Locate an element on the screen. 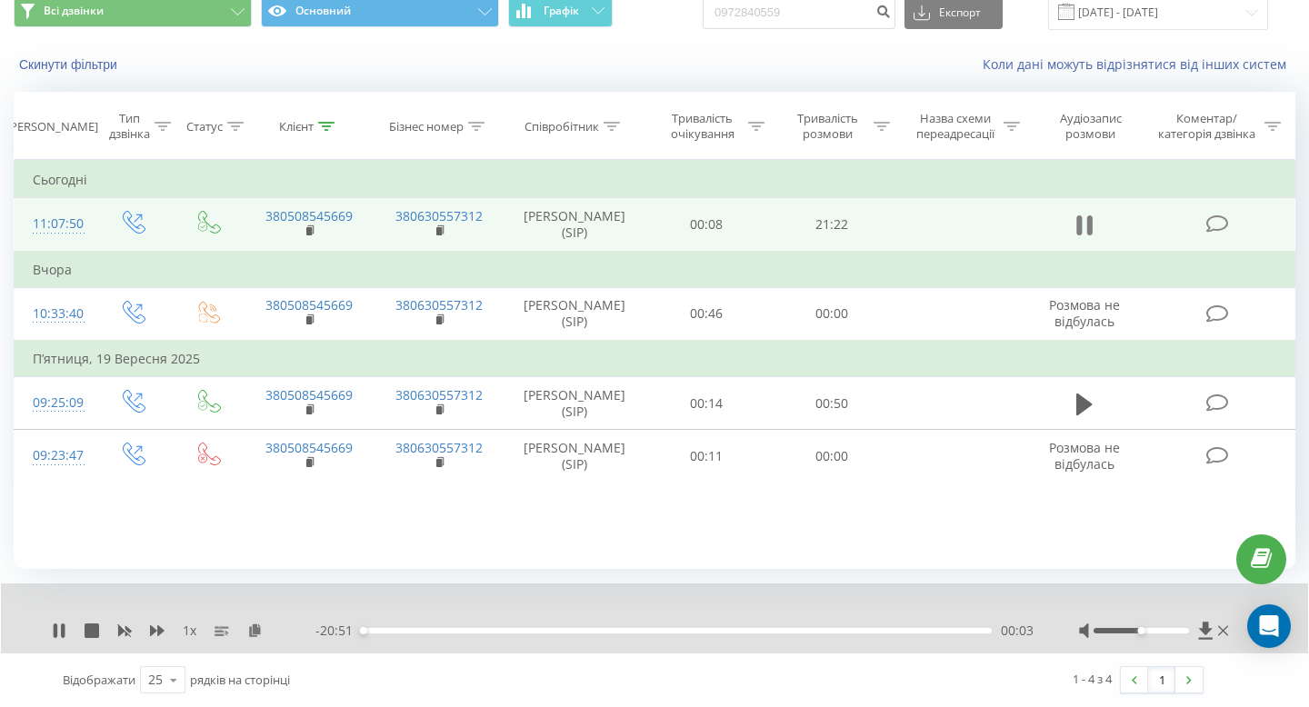 Image resolution: width=1309 pixels, height=707 pixels. td: П’ятниця, 19 Вересня 2025 is located at coordinates (655, 359).